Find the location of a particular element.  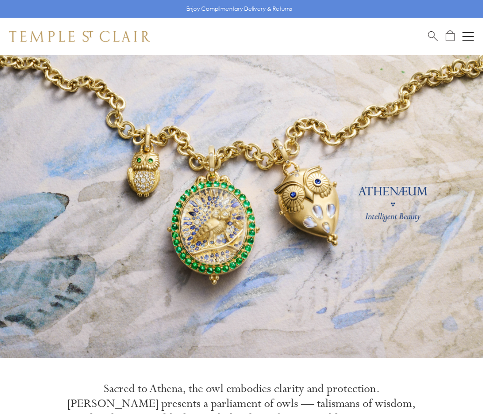

img: Temple St. Clair is located at coordinates (80, 36).